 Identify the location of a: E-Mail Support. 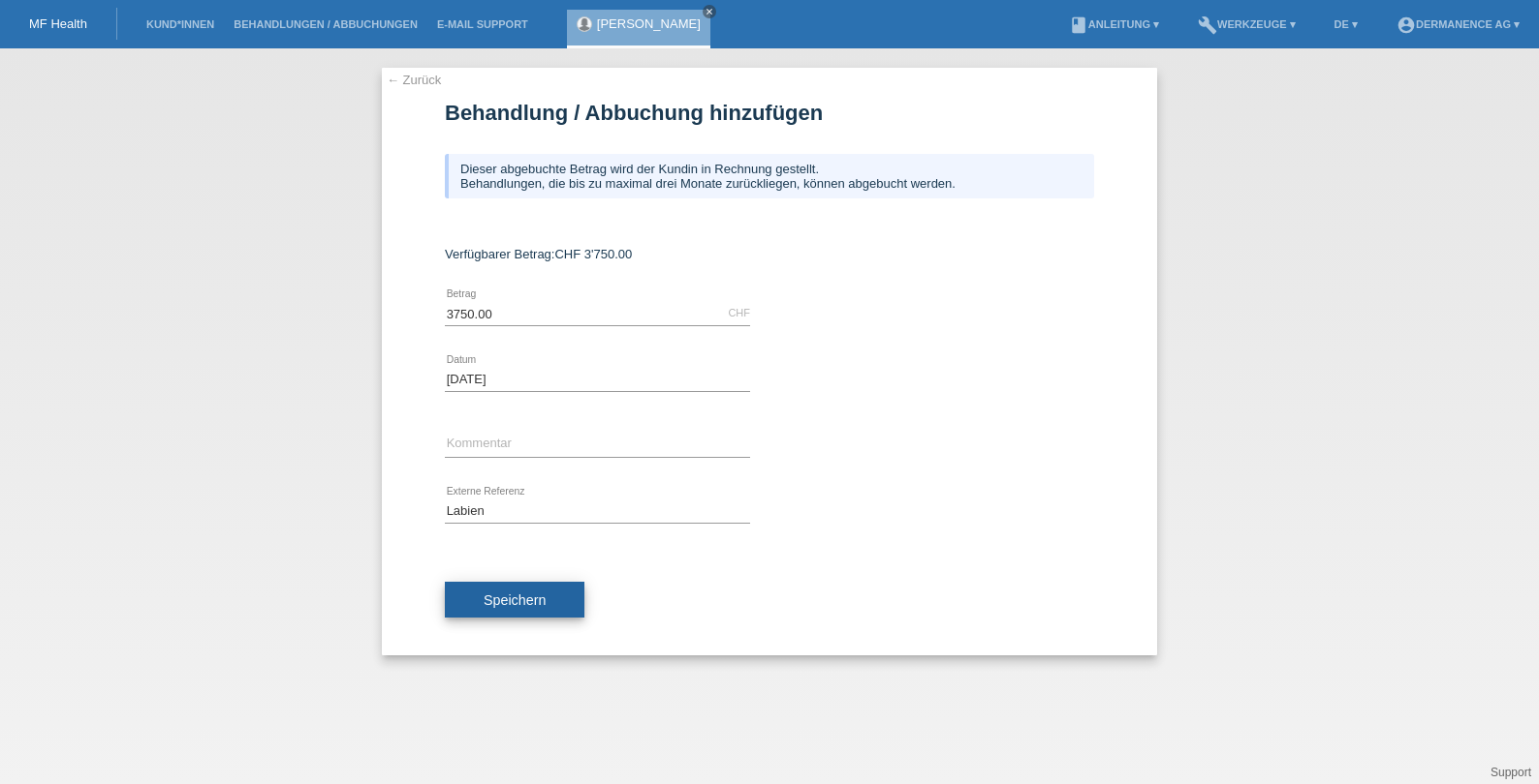
(483, 24).